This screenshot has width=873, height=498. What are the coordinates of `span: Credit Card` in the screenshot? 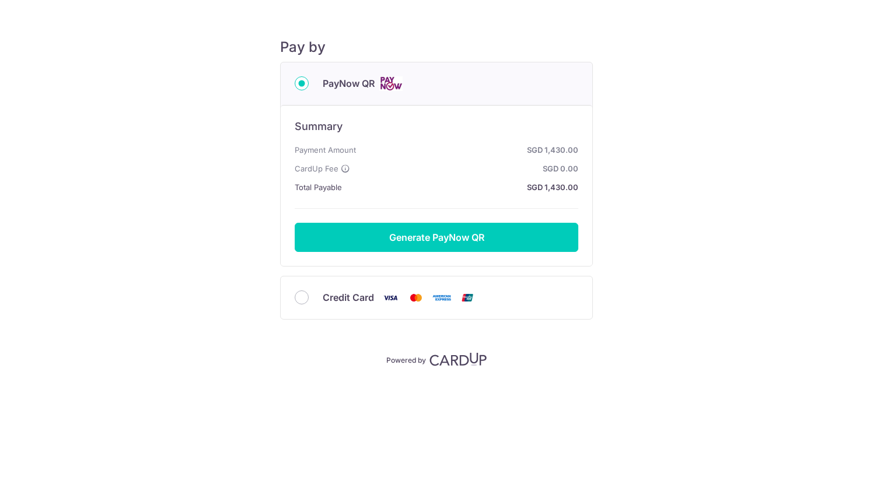 It's located at (348, 298).